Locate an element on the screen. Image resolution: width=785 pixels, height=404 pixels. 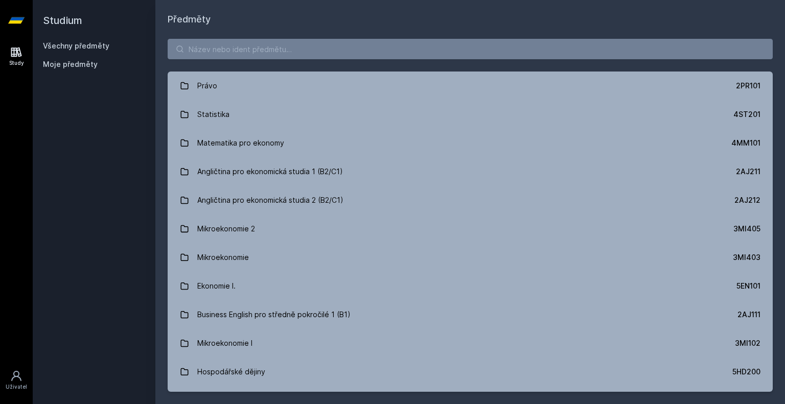
a: Hospodářské dějiny 5HD200 is located at coordinates (470, 372).